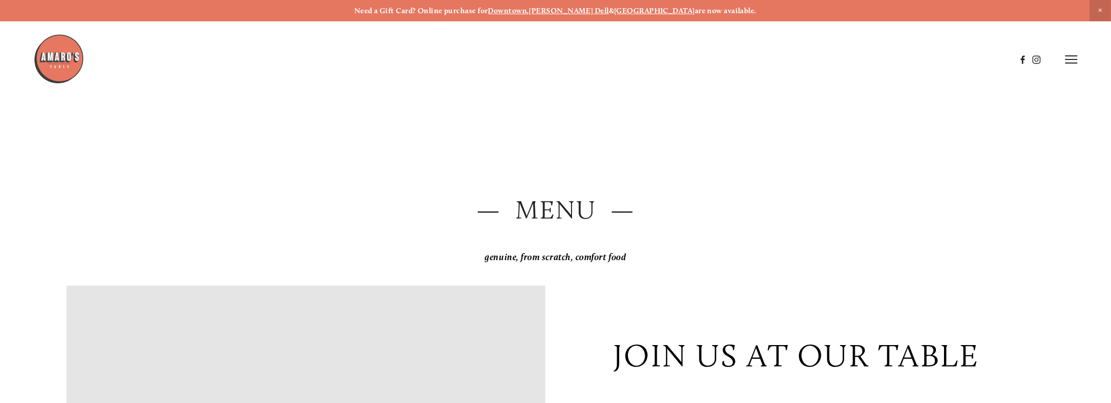 The width and height of the screenshot is (1111, 403). What do you see at coordinates (796, 355) in the screenshot?
I see `p: join us at our table` at bounding box center [796, 355].